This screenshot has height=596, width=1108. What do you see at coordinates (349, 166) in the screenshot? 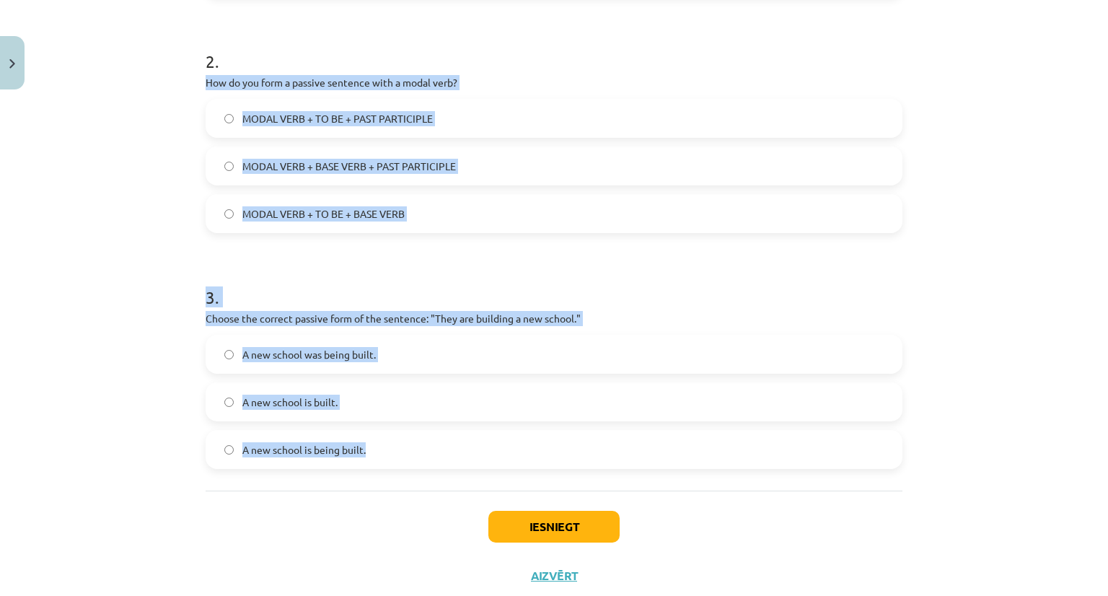
I see `span: MODAL VERB + BASE VERB + PAST PARTICIPLE` at bounding box center [349, 166].